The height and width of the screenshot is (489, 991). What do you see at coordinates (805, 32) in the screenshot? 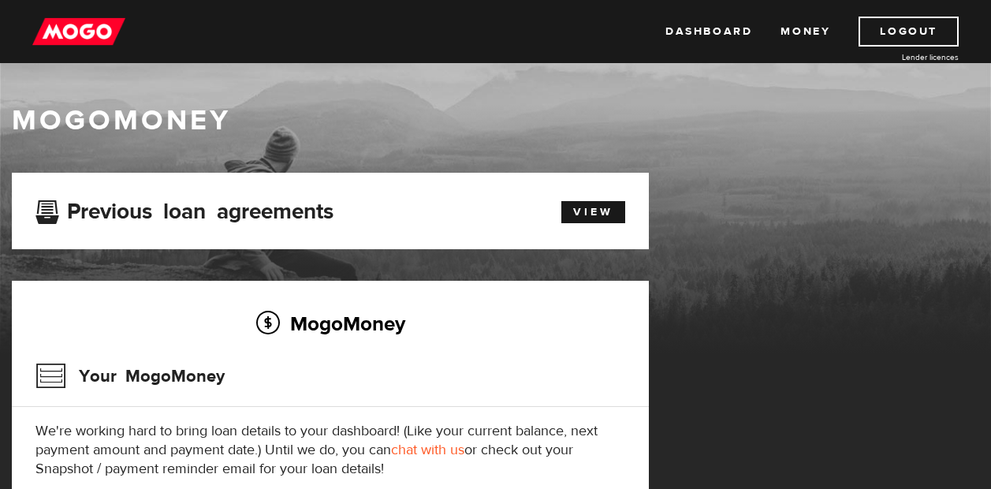
I see `a: Money` at bounding box center [805, 32].